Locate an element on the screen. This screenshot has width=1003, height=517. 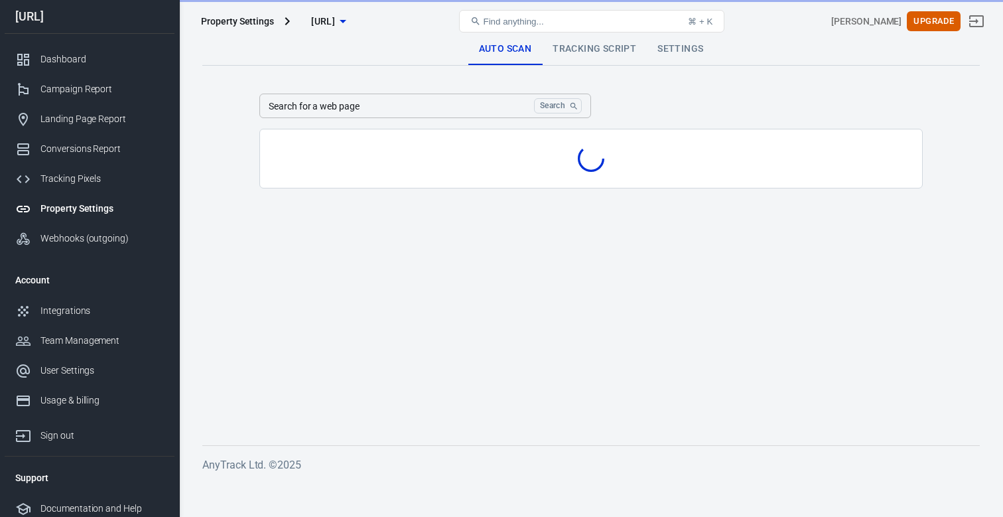
a: Tracking Script is located at coordinates (594, 49).